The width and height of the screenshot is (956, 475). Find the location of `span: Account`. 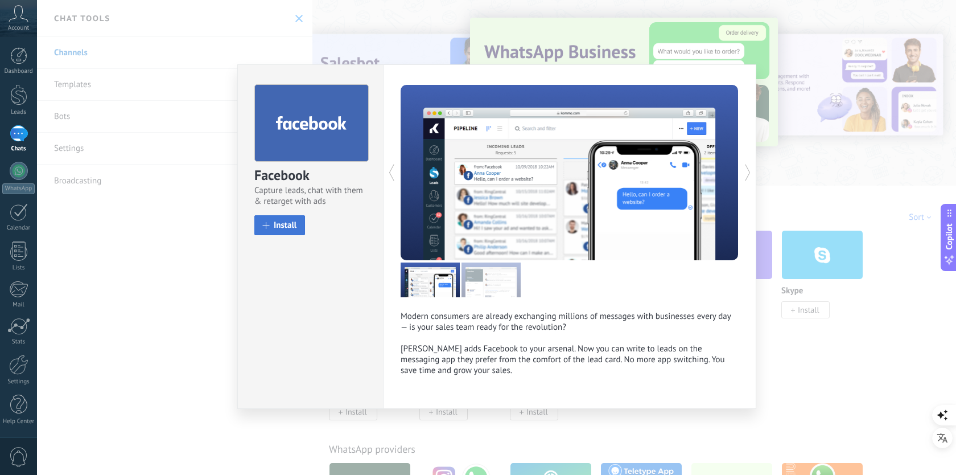

span: Account is located at coordinates (18, 28).